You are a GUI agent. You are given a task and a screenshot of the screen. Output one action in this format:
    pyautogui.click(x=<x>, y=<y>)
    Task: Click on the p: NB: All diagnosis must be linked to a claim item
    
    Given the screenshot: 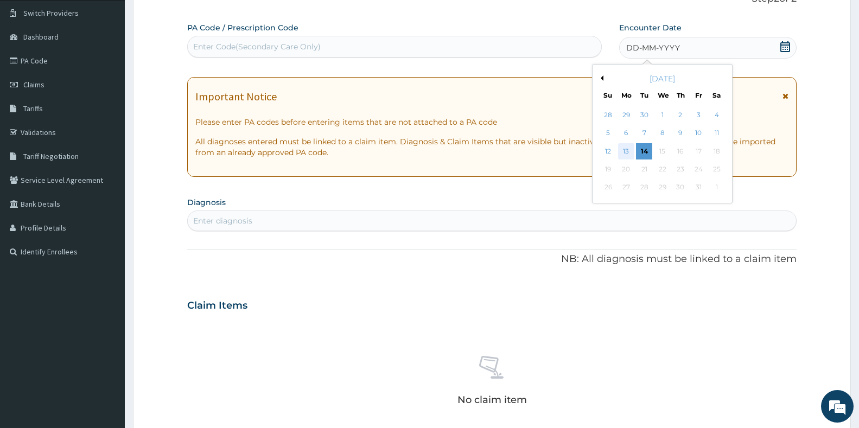 What is the action you would take?
    pyautogui.click(x=492, y=259)
    